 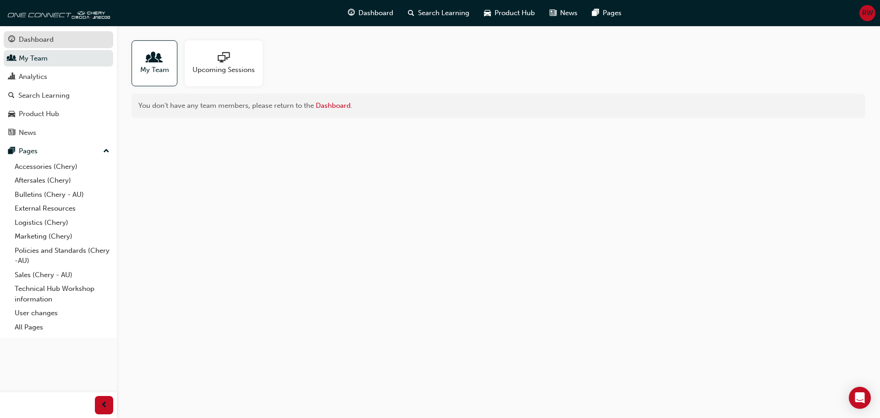 What do you see at coordinates (11, 77) in the screenshot?
I see `span: chart-icon` at bounding box center [11, 77].